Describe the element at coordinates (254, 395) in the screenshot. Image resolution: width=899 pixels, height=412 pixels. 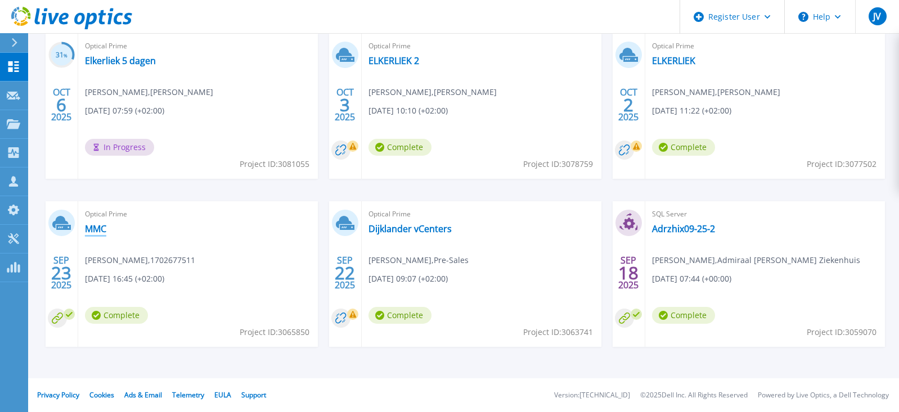
I see `a: Support` at that location.